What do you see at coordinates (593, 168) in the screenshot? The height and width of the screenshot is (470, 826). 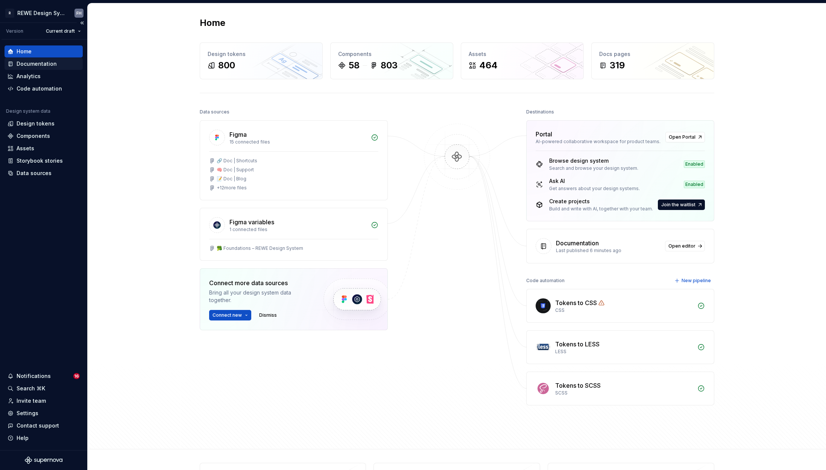 I see `div: Search and browse your design system.` at bounding box center [593, 168].